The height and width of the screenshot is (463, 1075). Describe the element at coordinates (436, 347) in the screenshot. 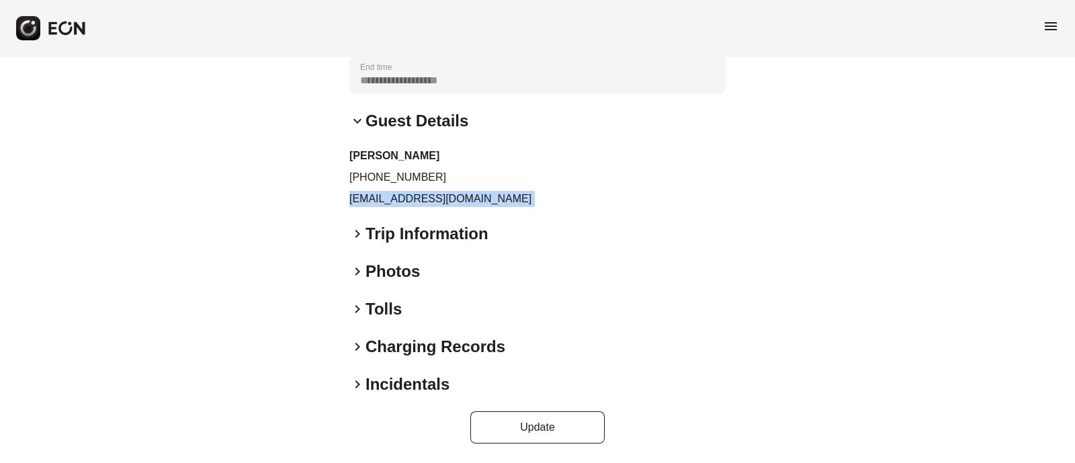

I see `h2: Charging Records` at that location.